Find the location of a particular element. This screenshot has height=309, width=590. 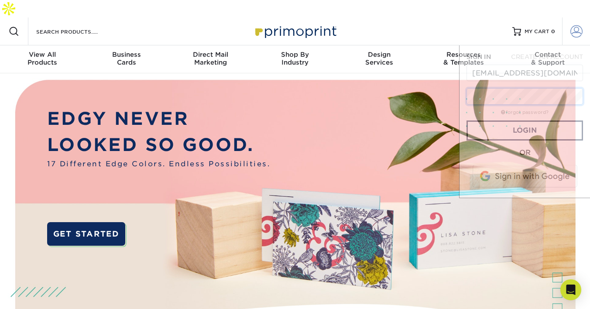

div: Services is located at coordinates (379, 58).